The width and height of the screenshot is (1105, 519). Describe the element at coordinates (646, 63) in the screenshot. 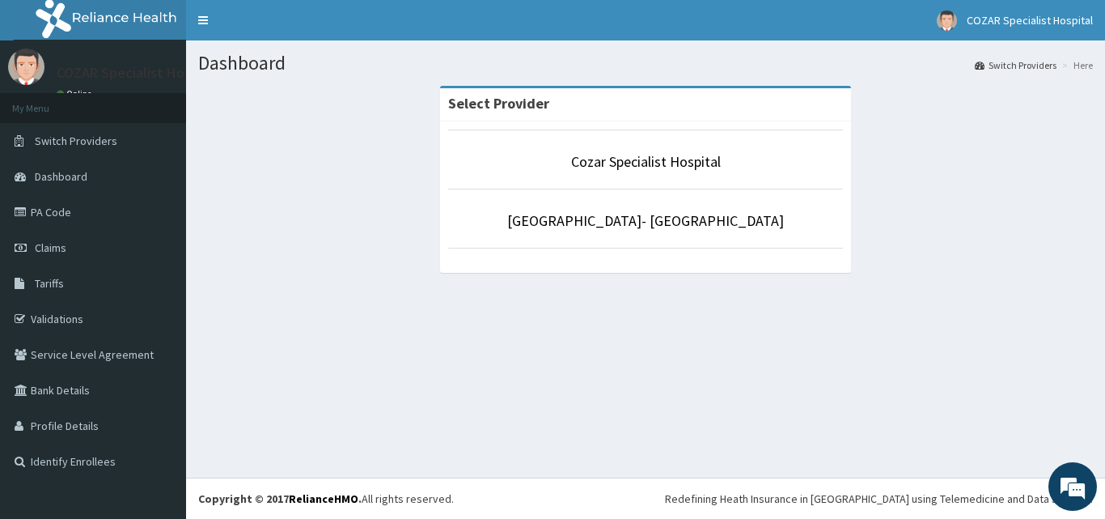

I see `h1: Dashboard` at that location.